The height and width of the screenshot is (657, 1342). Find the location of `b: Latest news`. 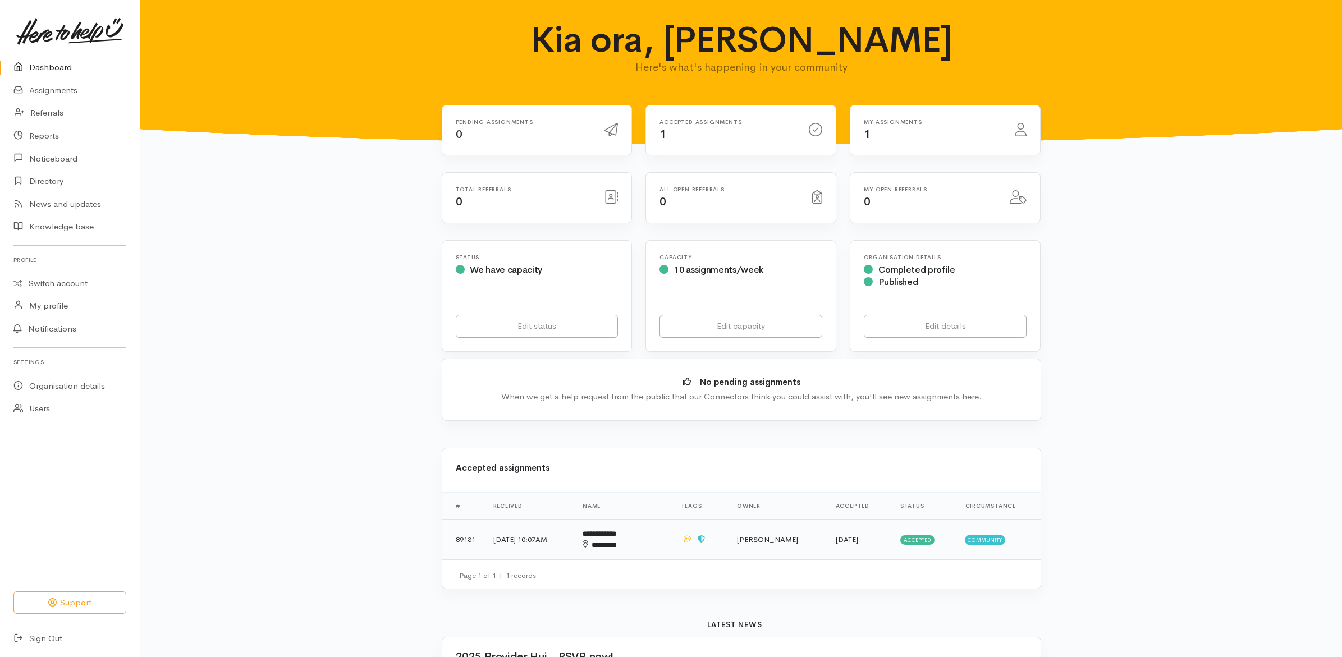

b: Latest news is located at coordinates (734, 625).